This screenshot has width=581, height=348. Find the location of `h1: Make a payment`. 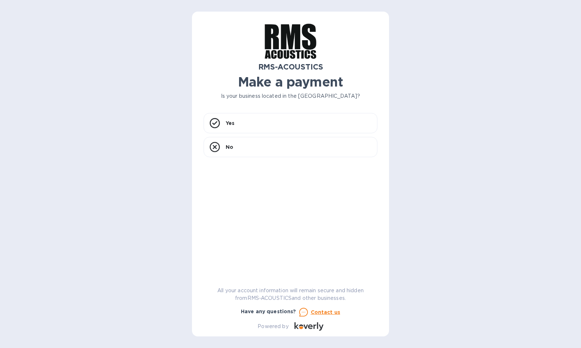

h1: Make a payment is located at coordinates (290, 82).